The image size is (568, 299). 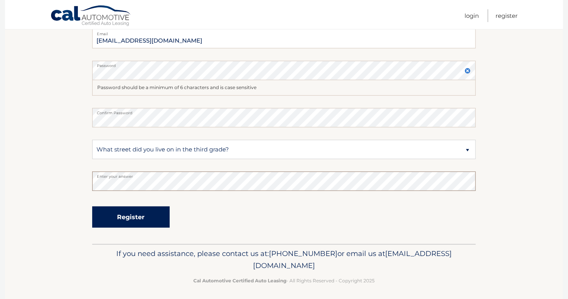 I want to click on a: Cal Automotive, so click(x=91, y=16).